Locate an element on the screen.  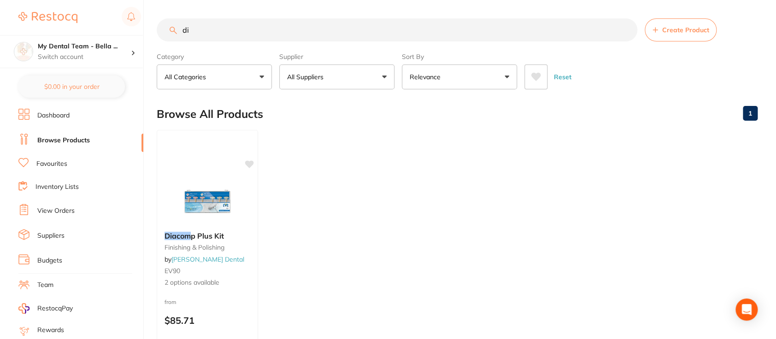
a: Team is located at coordinates (45, 285).